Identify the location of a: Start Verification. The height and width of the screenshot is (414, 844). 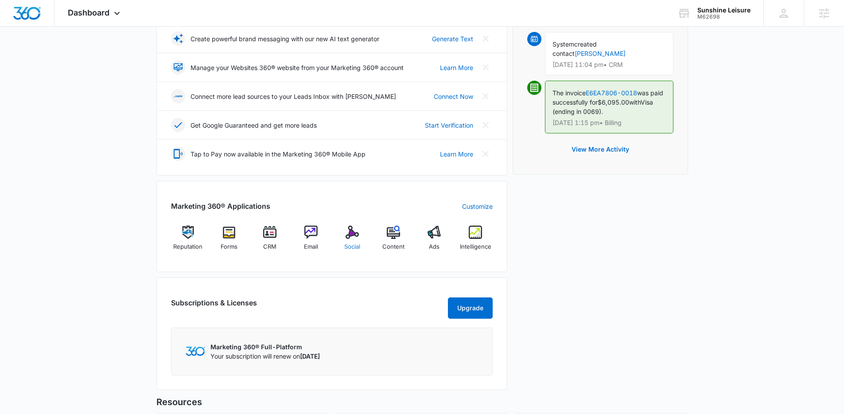
(449, 125).